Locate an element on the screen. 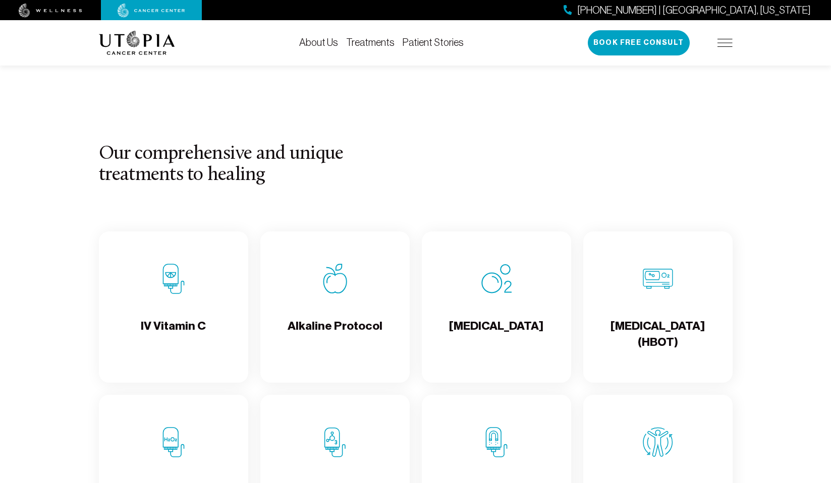 Image resolution: width=831 pixels, height=483 pixels. img: IV Vitamin C is located at coordinates (174, 279).